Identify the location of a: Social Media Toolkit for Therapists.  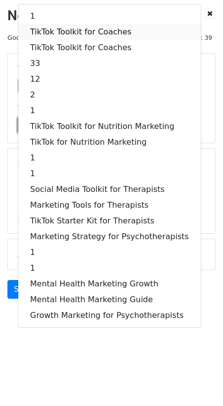
(109, 190).